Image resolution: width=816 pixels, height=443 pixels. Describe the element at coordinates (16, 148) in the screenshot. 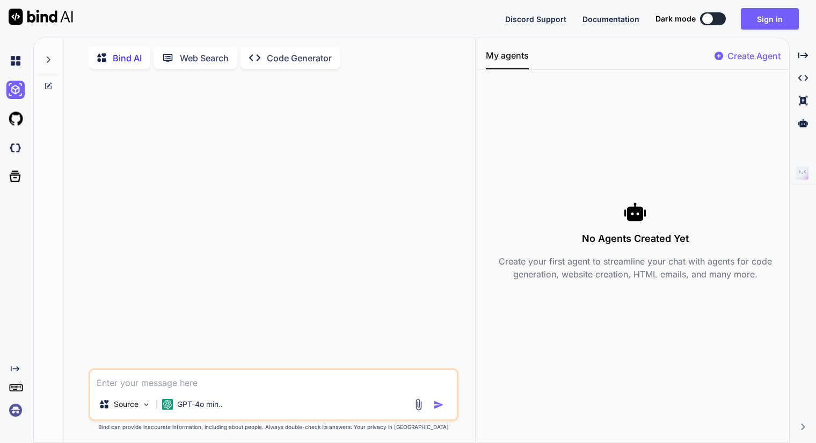

I see `img: darkCloudIdeIcon` at that location.